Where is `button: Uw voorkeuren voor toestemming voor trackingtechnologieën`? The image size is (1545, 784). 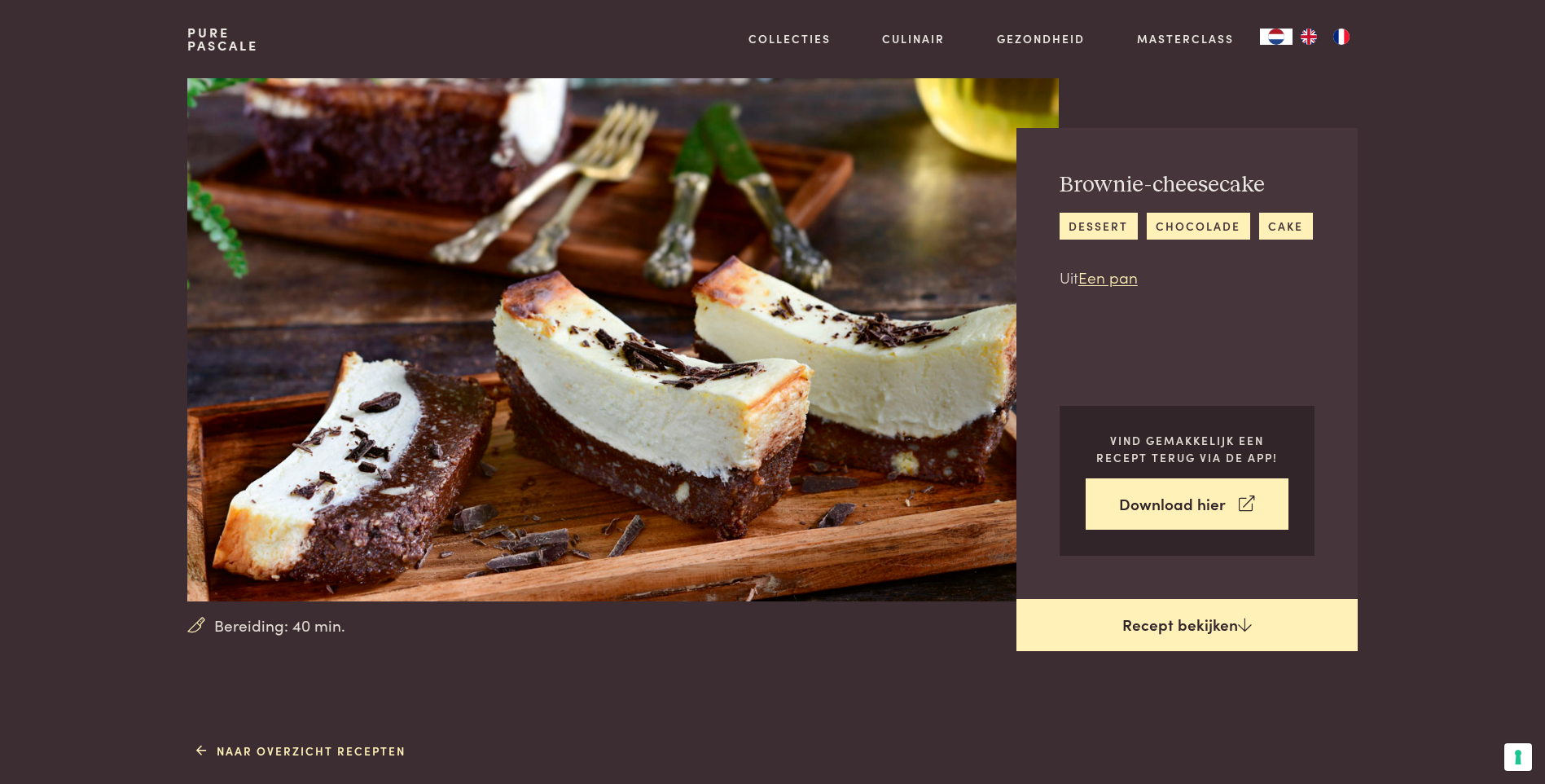 button: Uw voorkeuren voor toestemming voor trackingtechnologieën is located at coordinates (1518, 757).